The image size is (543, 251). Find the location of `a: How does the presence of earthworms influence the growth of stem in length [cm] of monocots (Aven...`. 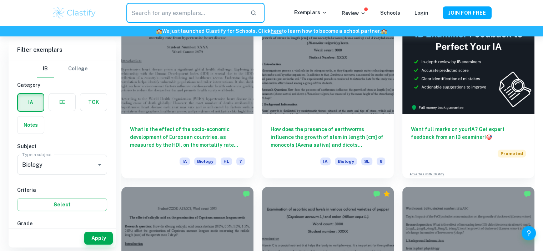

a: How does the presence of earthworms influence the growth of stem in length [cm] of monocots (Aven... is located at coordinates (328, 96).